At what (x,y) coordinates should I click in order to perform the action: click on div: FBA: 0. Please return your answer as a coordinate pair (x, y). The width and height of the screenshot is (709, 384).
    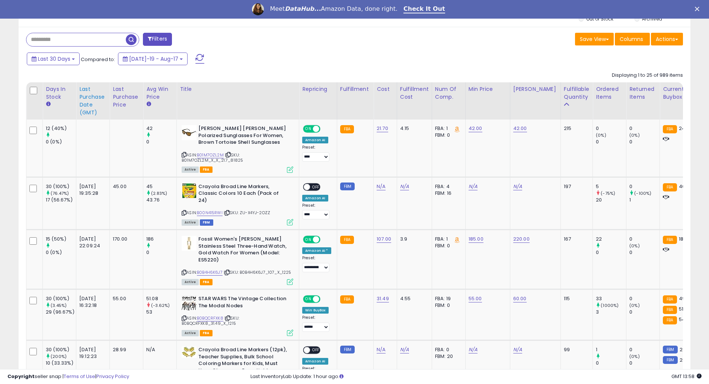
    Looking at the image, I should click on (447, 349).